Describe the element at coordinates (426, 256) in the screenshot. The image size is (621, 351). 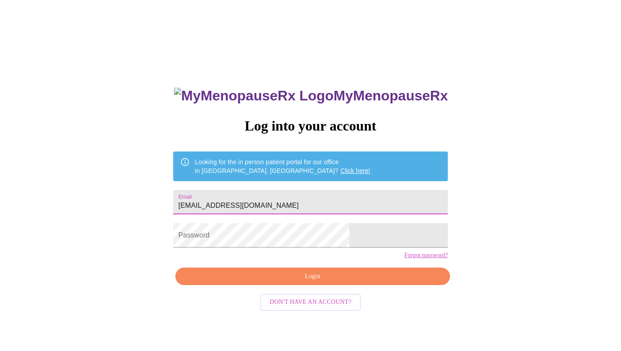
I see `a: Forgot password?` at that location.